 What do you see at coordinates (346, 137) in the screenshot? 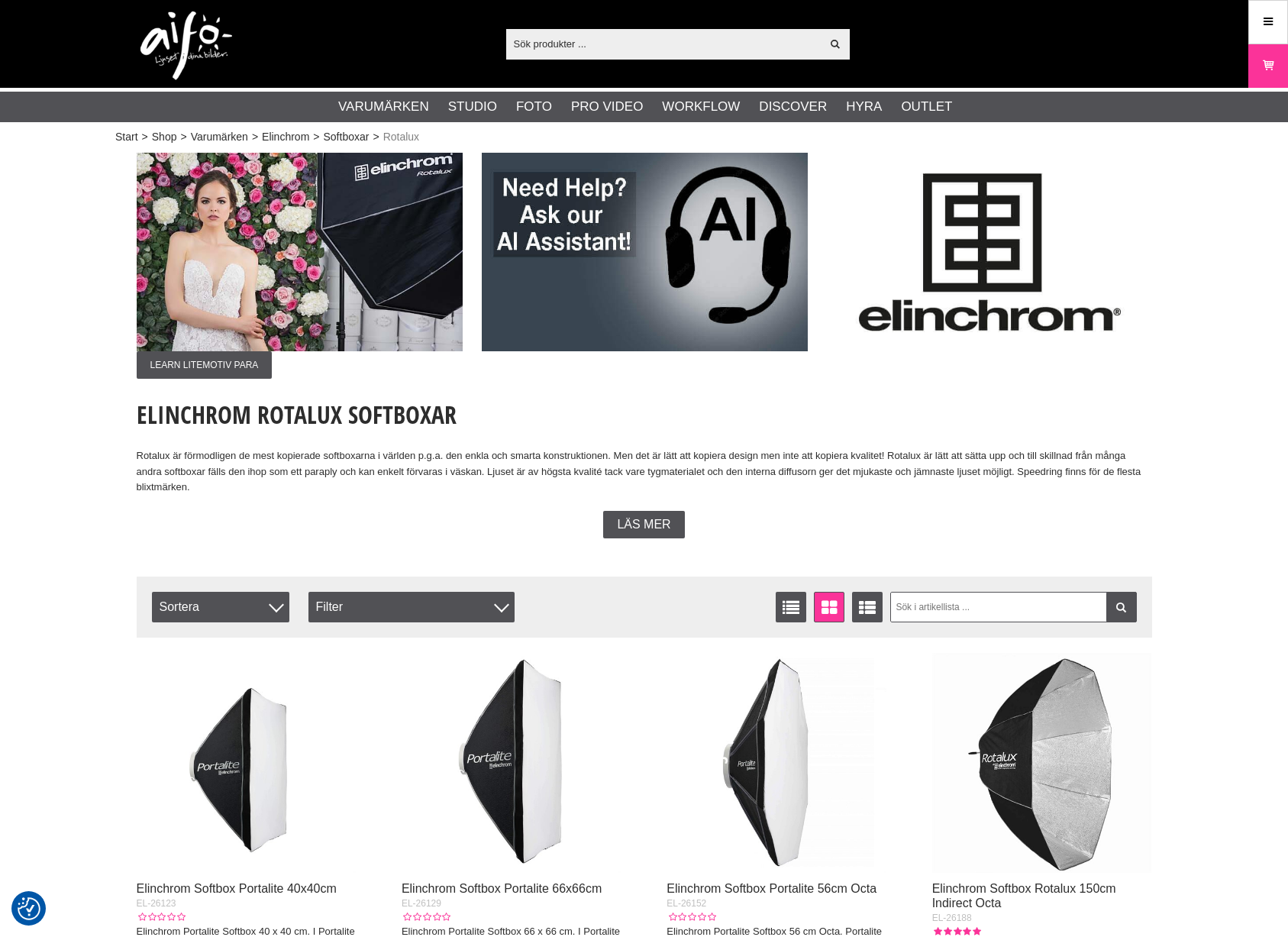
I see `a: Softboxar` at bounding box center [346, 137].